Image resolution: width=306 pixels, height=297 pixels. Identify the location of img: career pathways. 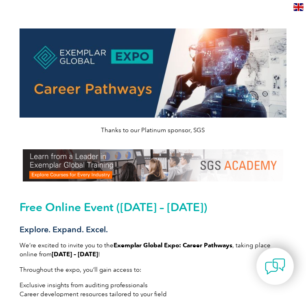
(153, 73).